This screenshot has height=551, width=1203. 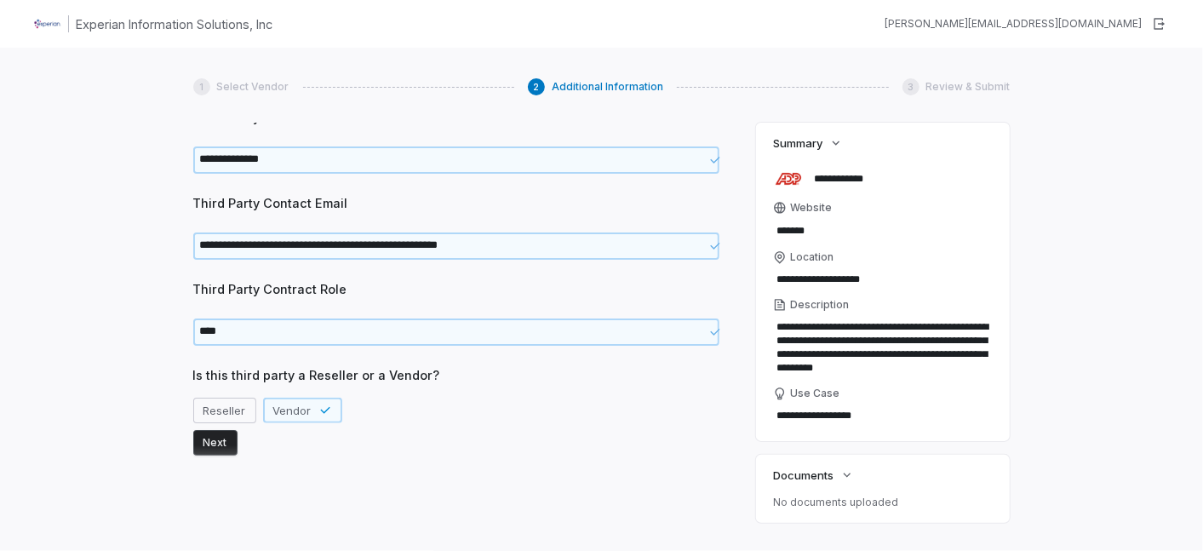 I want to click on button: Reseller, so click(x=225, y=410).